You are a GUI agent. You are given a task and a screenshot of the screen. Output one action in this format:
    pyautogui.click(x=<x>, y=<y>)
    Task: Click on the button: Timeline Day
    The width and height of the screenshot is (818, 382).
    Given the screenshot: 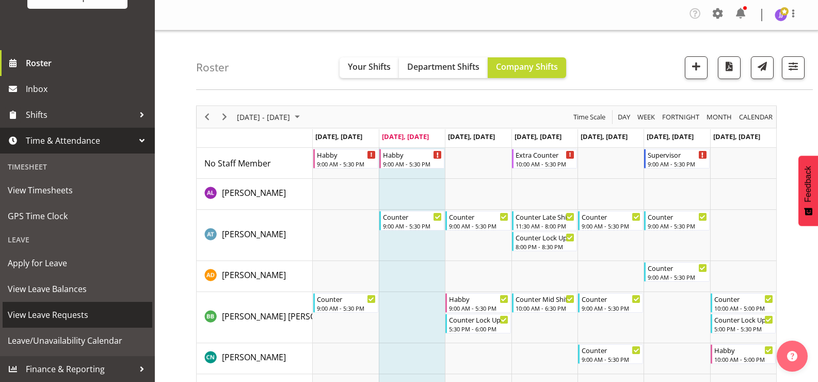 What is the action you would take?
    pyautogui.click(x=624, y=117)
    